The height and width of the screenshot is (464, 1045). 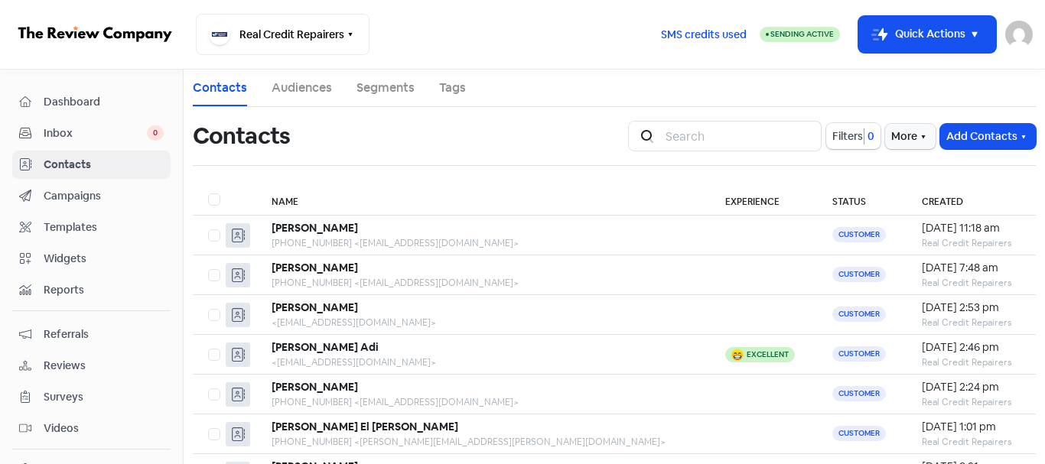 What do you see at coordinates (91, 397) in the screenshot?
I see `a: Surveys` at bounding box center [91, 397].